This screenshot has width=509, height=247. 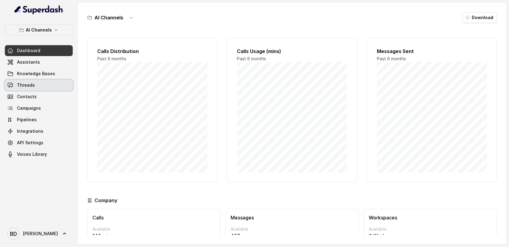 I want to click on a: Voices Library, so click(x=39, y=154).